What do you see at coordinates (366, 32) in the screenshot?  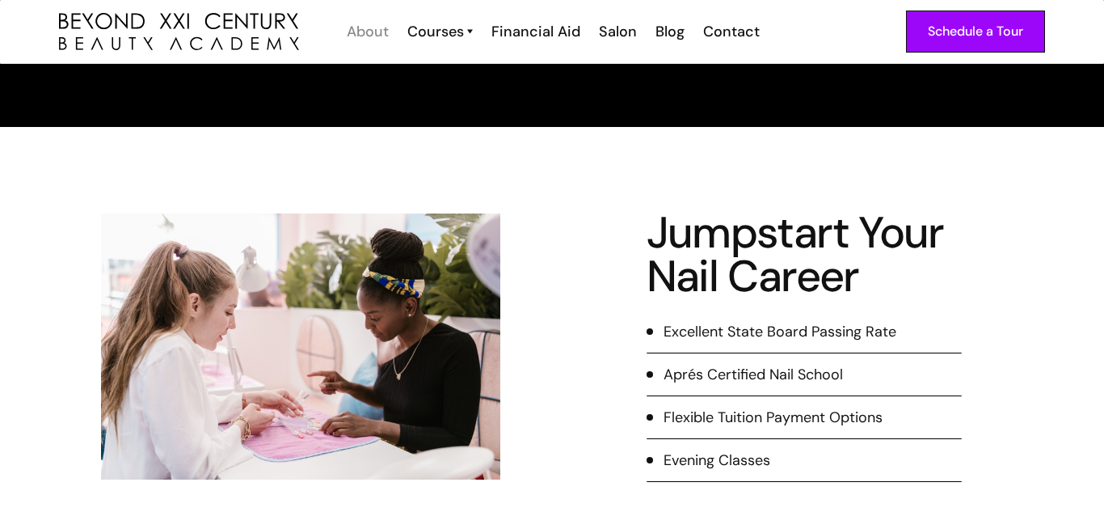 I see `a: About` at bounding box center [366, 32].